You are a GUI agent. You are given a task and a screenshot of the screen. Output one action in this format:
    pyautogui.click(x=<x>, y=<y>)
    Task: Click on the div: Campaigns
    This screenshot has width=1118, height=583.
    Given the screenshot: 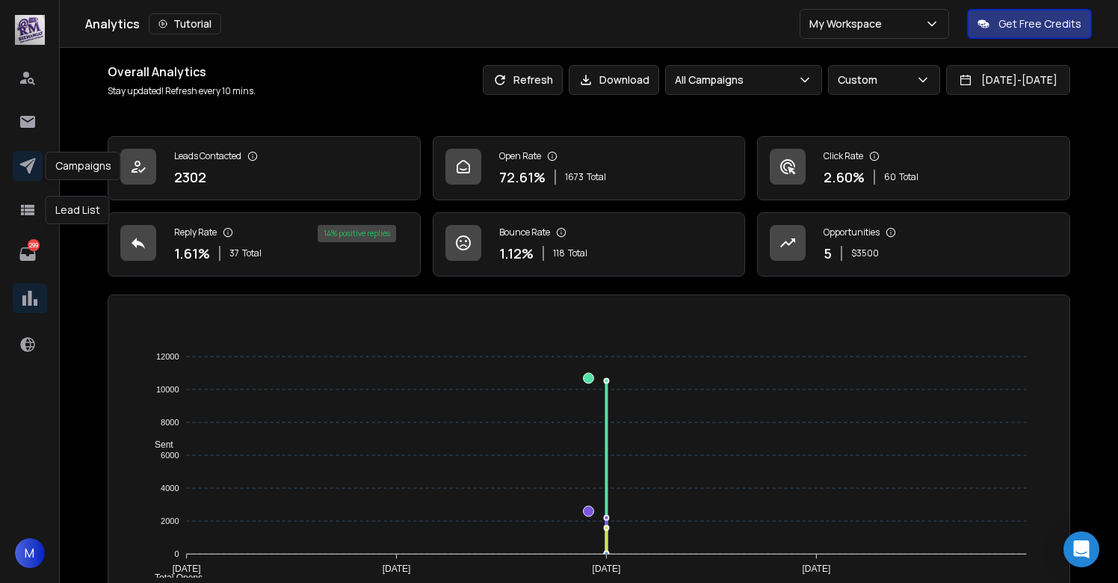 What is the action you would take?
    pyautogui.click(x=83, y=166)
    